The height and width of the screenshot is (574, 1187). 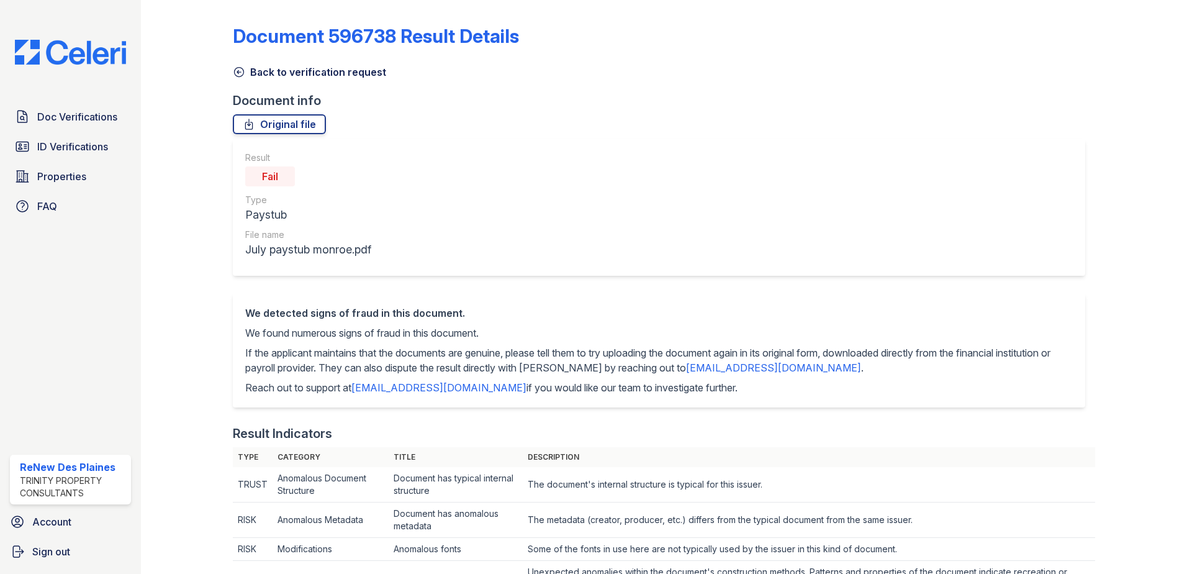 I want to click on td: The metadata (creator, producer, etc.) differs from the typical document from the same issuer., so click(x=809, y=520).